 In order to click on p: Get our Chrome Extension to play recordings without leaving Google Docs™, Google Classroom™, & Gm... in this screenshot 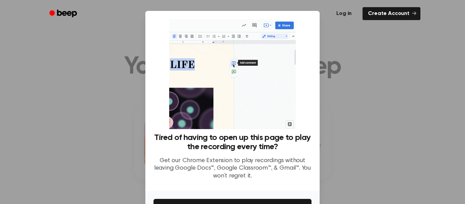, I will do `click(233, 169)`.